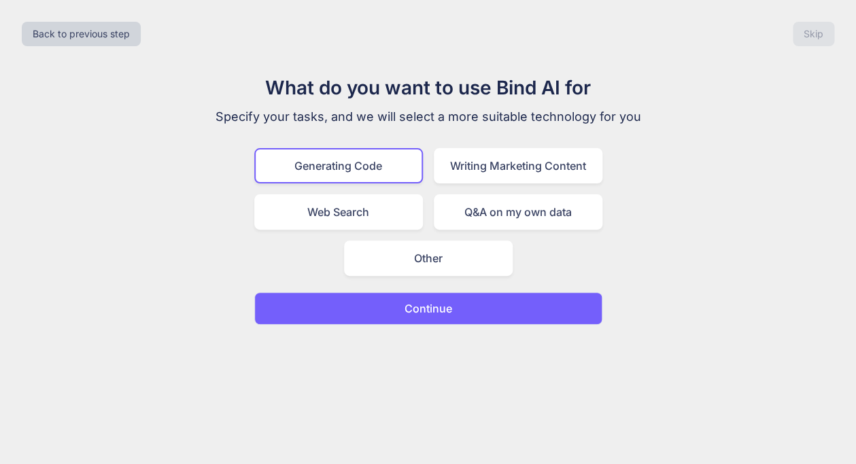 This screenshot has height=464, width=856. Describe the element at coordinates (428, 88) in the screenshot. I see `h1: What do you want to use Bind AI for` at that location.